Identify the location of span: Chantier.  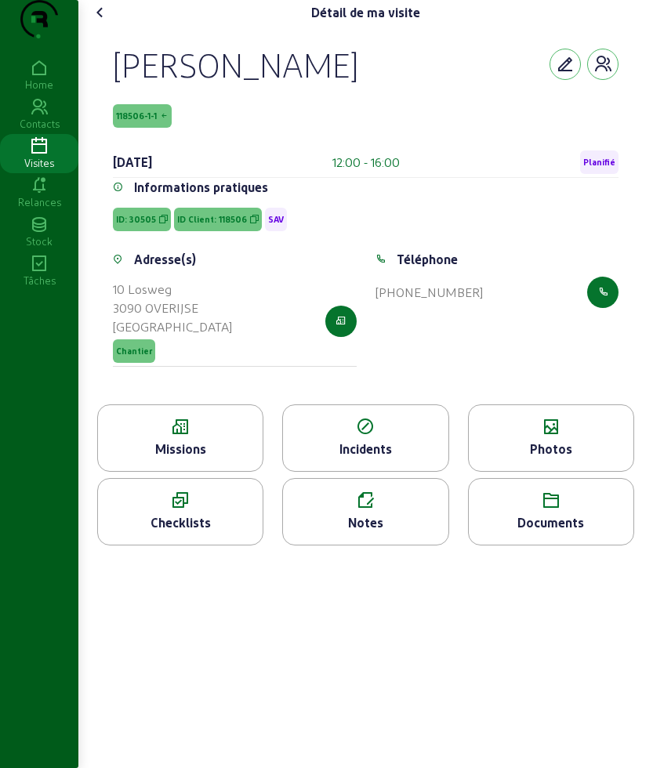
(134, 351).